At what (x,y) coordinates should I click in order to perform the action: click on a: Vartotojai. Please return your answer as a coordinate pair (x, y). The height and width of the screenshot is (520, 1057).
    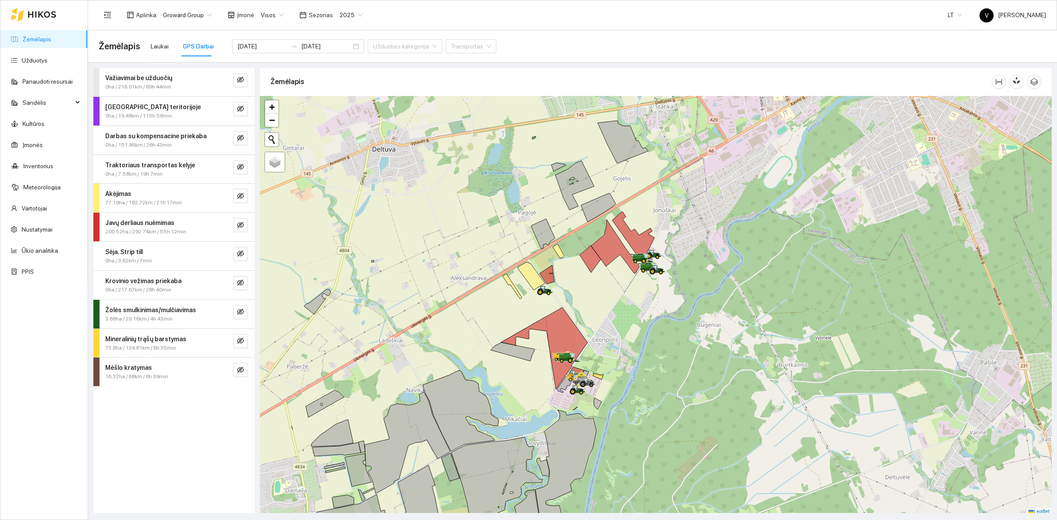
    Looking at the image, I should click on (34, 208).